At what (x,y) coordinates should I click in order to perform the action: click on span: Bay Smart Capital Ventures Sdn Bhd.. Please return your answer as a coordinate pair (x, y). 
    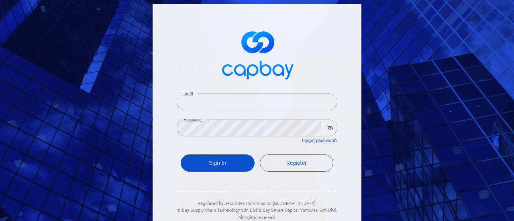
    Looking at the image, I should click on (300, 210).